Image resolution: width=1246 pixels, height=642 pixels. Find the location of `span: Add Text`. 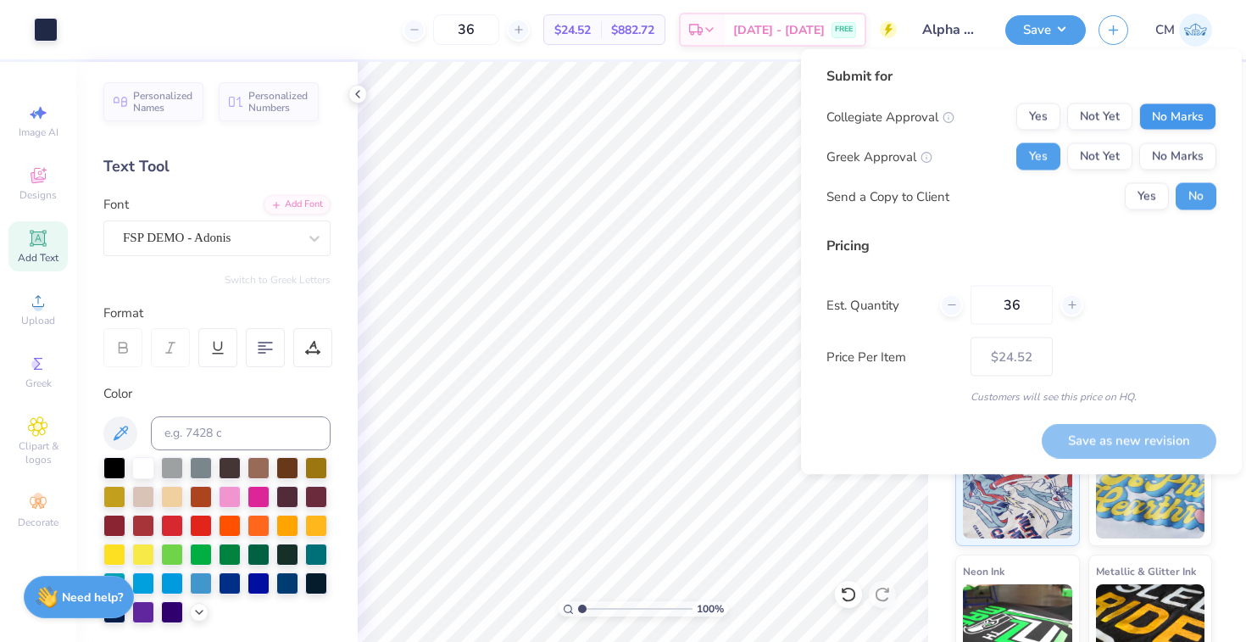

span: Add Text is located at coordinates (38, 258).